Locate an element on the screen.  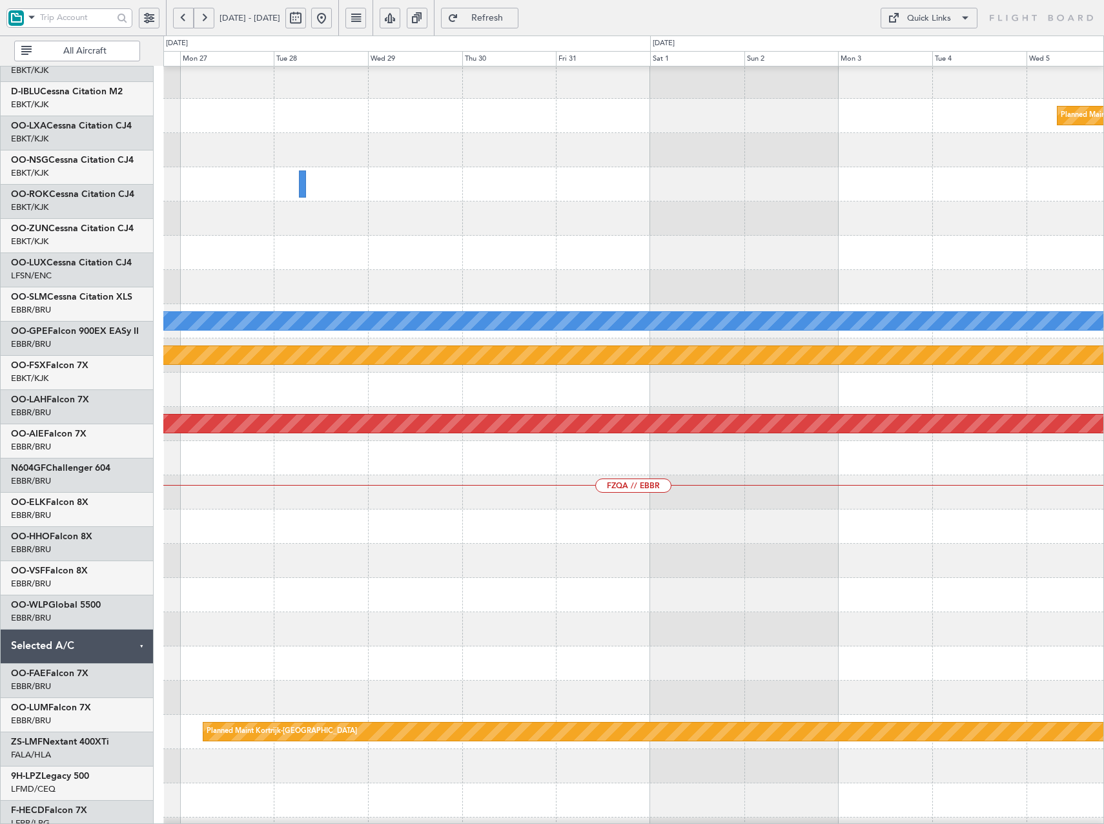
button: Quick Links is located at coordinates (929, 18).